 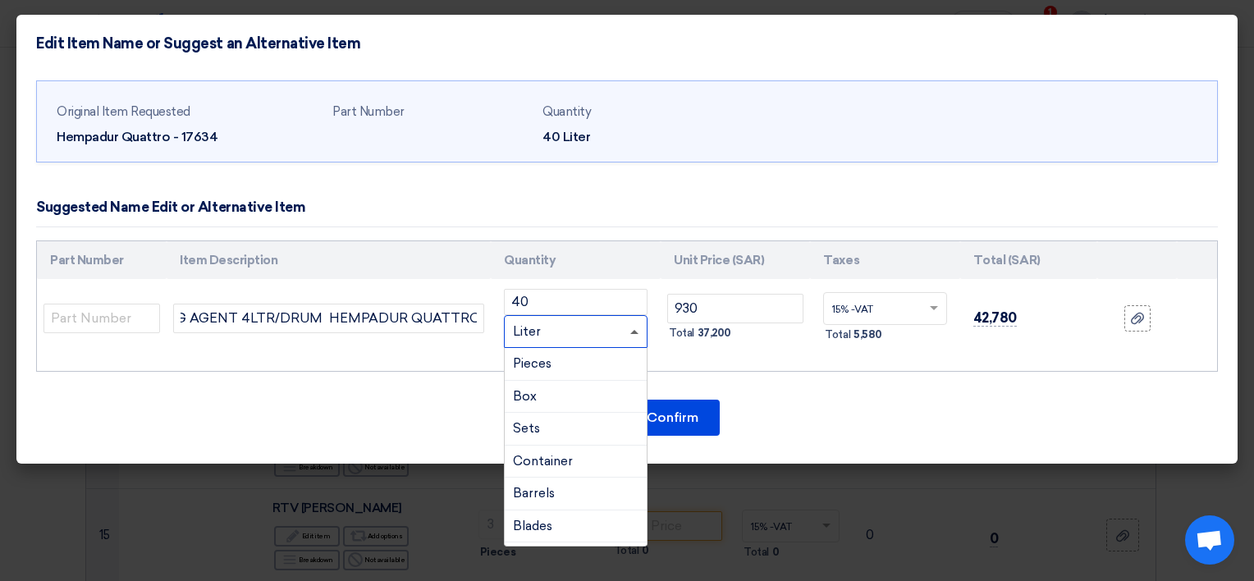 I want to click on span: 37,200, so click(x=714, y=333).